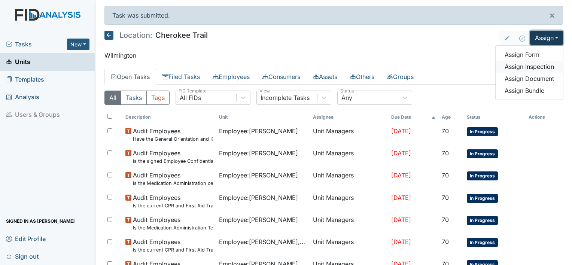 Image resolution: width=572 pixels, height=265 pixels. I want to click on span: Location:, so click(136, 35).